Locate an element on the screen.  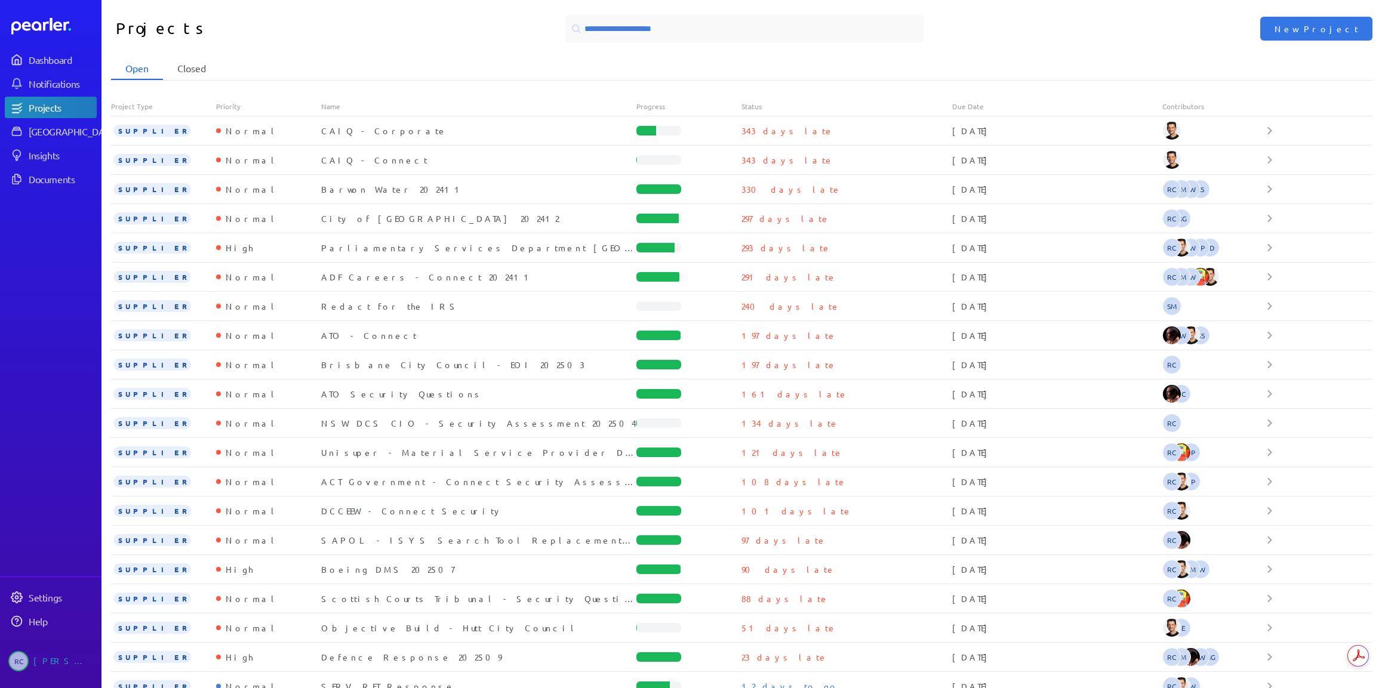
div: SAPOL - ISYS Search Tool Replacement - POL2025-602 is located at coordinates (479, 540).